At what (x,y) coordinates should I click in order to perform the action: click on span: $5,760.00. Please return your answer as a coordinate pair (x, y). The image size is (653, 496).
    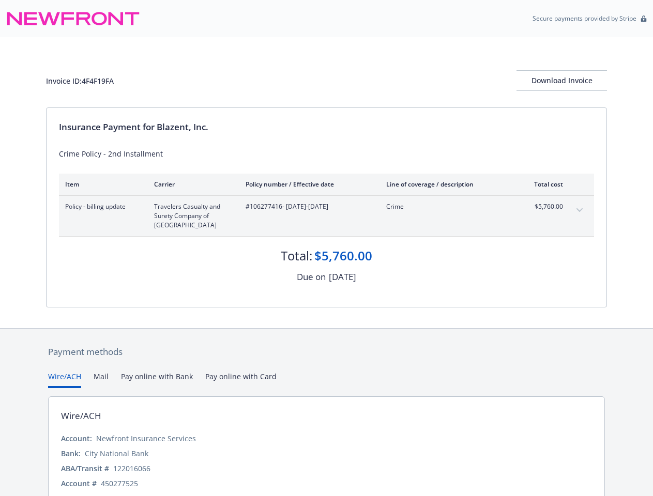
    Looking at the image, I should click on (543, 207).